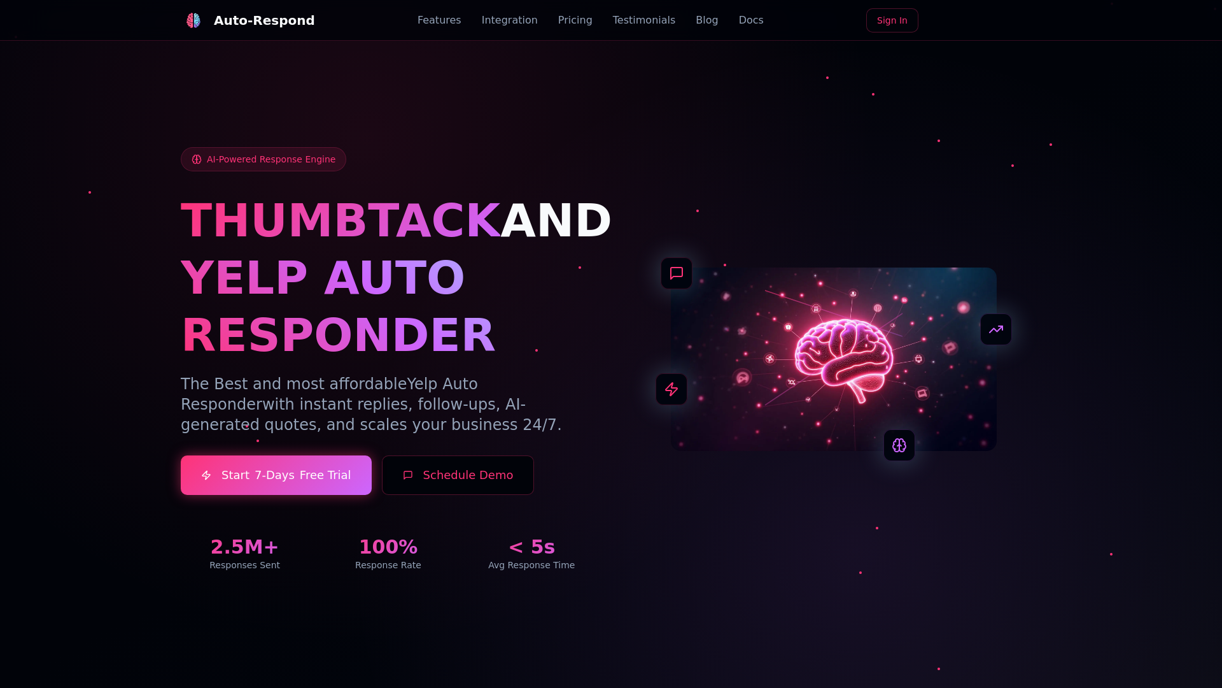  Describe the element at coordinates (244, 547) in the screenshot. I see `div: 2.5M+` at that location.